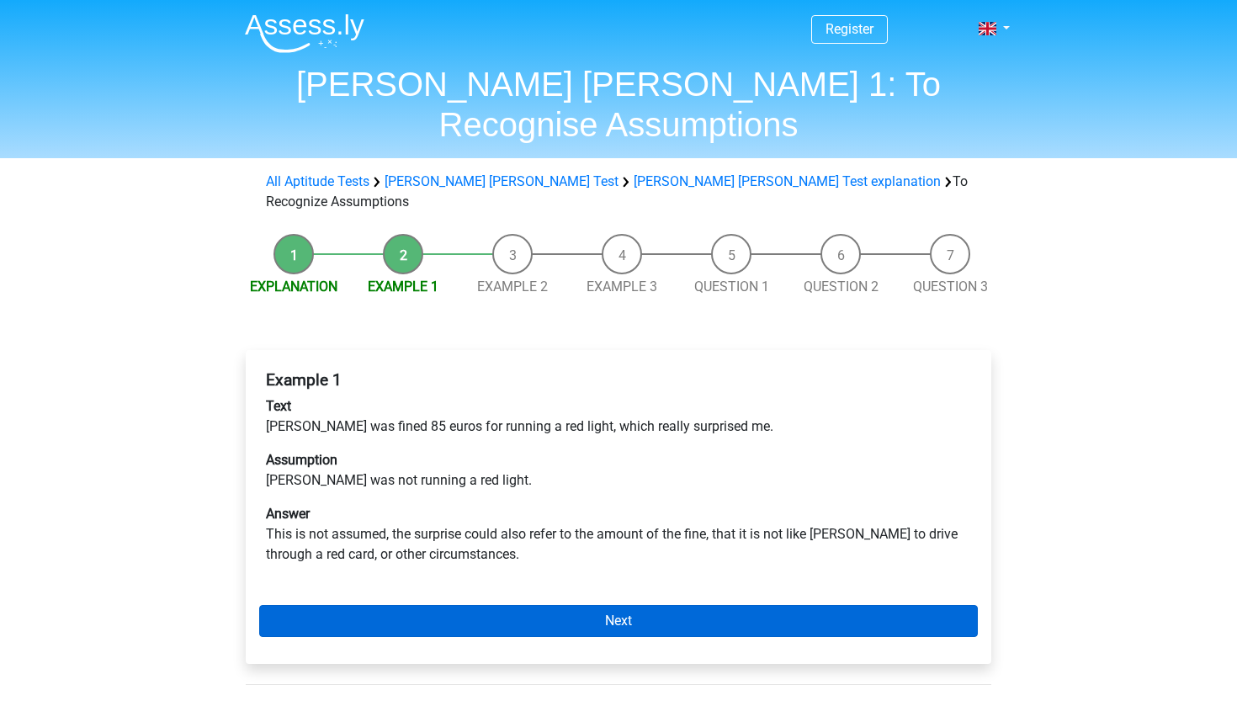 Image resolution: width=1237 pixels, height=706 pixels. What do you see at coordinates (305, 33) in the screenshot?
I see `img: Assessly` at bounding box center [305, 33].